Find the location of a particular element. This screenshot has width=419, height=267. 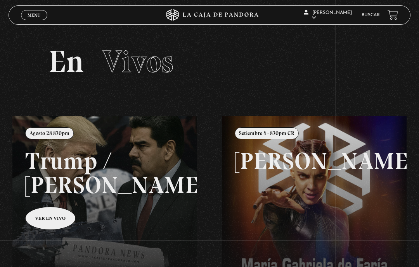

a: View your shopping cart is located at coordinates (392, 15).